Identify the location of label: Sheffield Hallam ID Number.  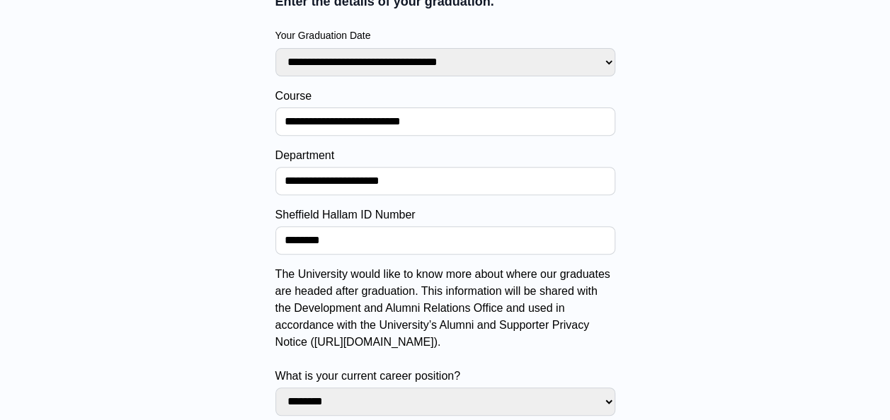
(445, 215).